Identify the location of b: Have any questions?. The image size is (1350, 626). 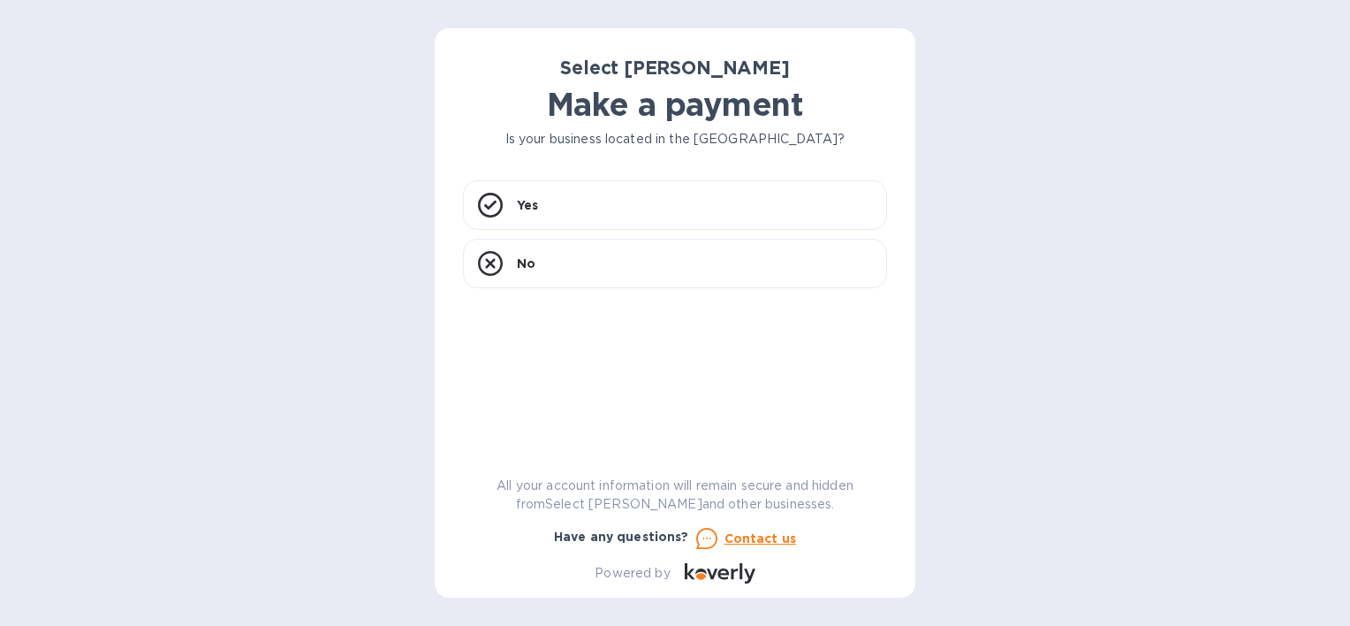
(621, 536).